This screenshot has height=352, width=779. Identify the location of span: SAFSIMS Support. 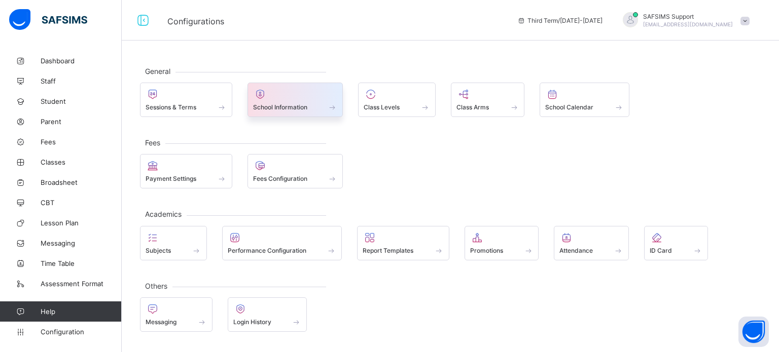
(687, 16).